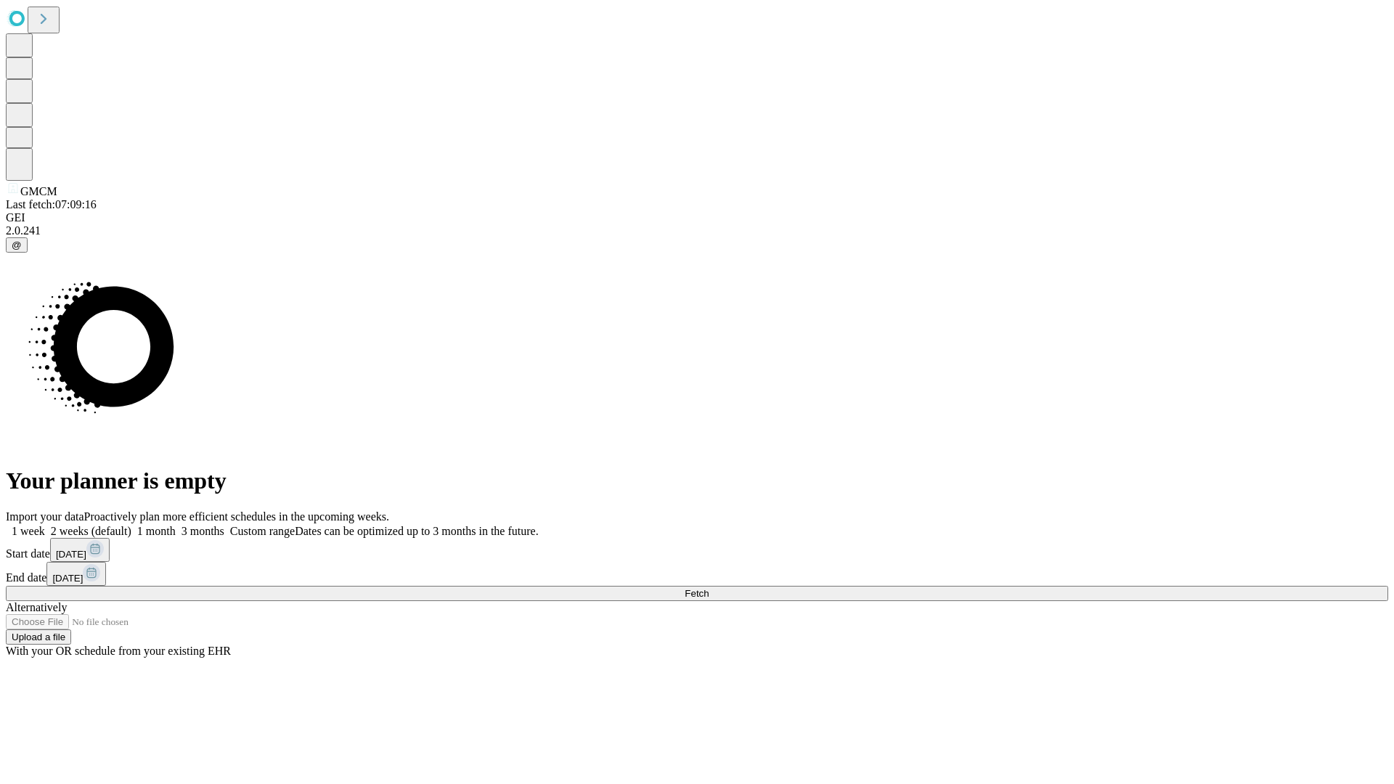 The image size is (1394, 784). What do you see at coordinates (237, 516) in the screenshot?
I see `span: Proactively plan more efficient schedules in the upcoming weeks.` at bounding box center [237, 516].